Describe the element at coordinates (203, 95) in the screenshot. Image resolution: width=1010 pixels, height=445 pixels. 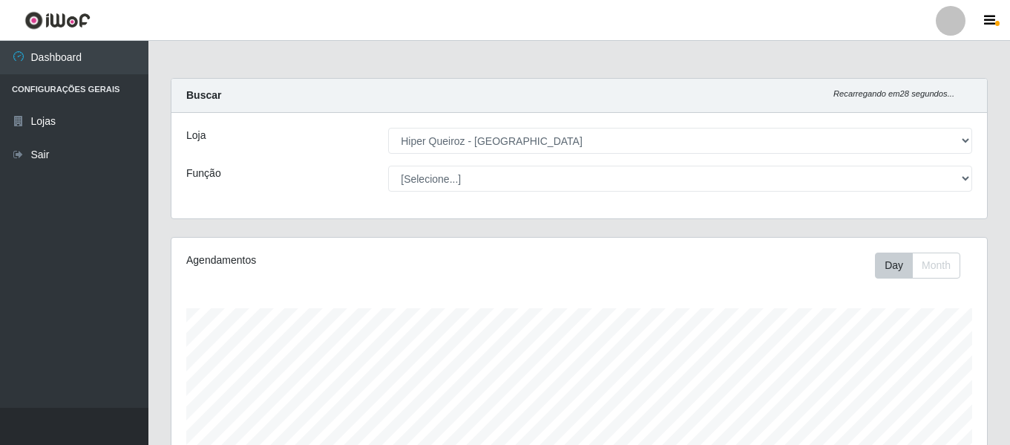
I see `strong: Buscar` at that location.